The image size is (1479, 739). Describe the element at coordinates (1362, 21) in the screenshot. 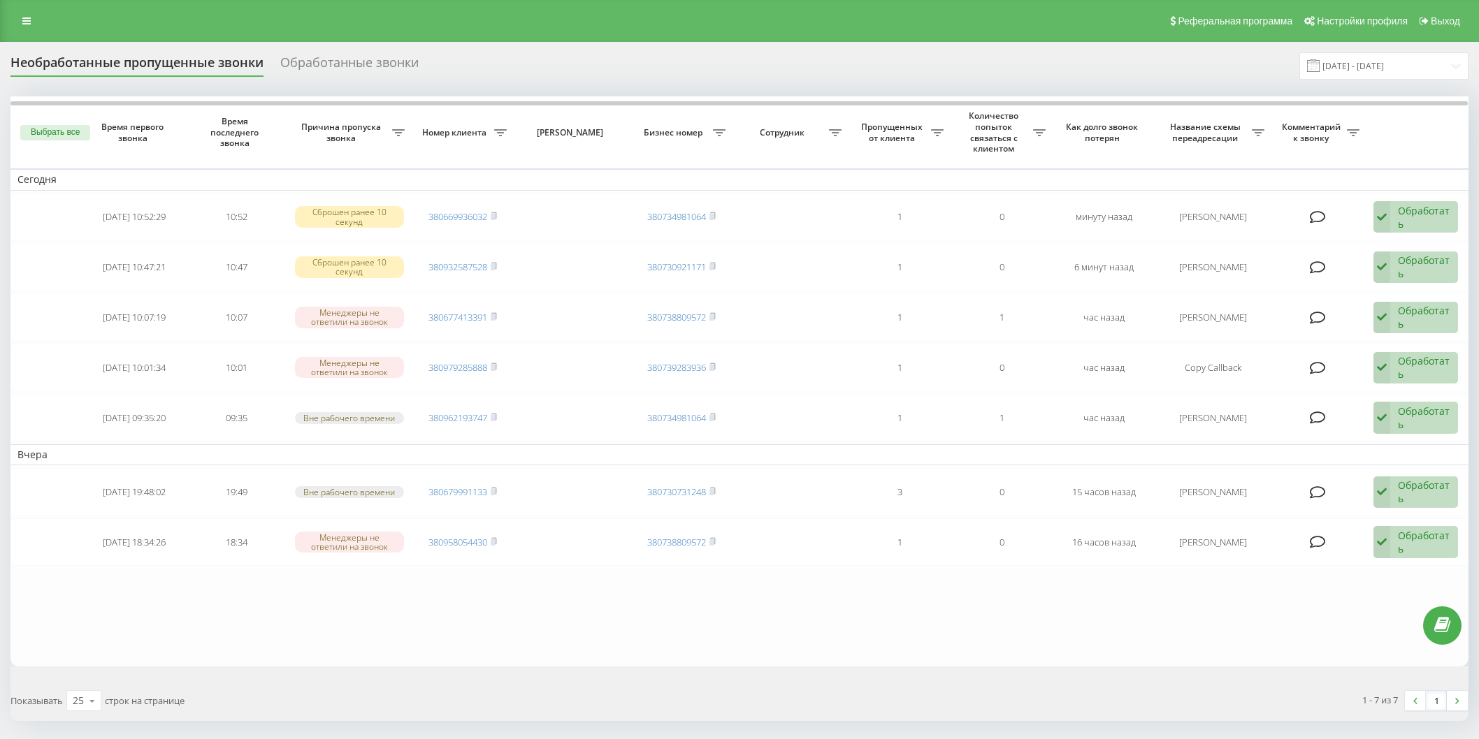

I see `span: Настройки профиля` at that location.